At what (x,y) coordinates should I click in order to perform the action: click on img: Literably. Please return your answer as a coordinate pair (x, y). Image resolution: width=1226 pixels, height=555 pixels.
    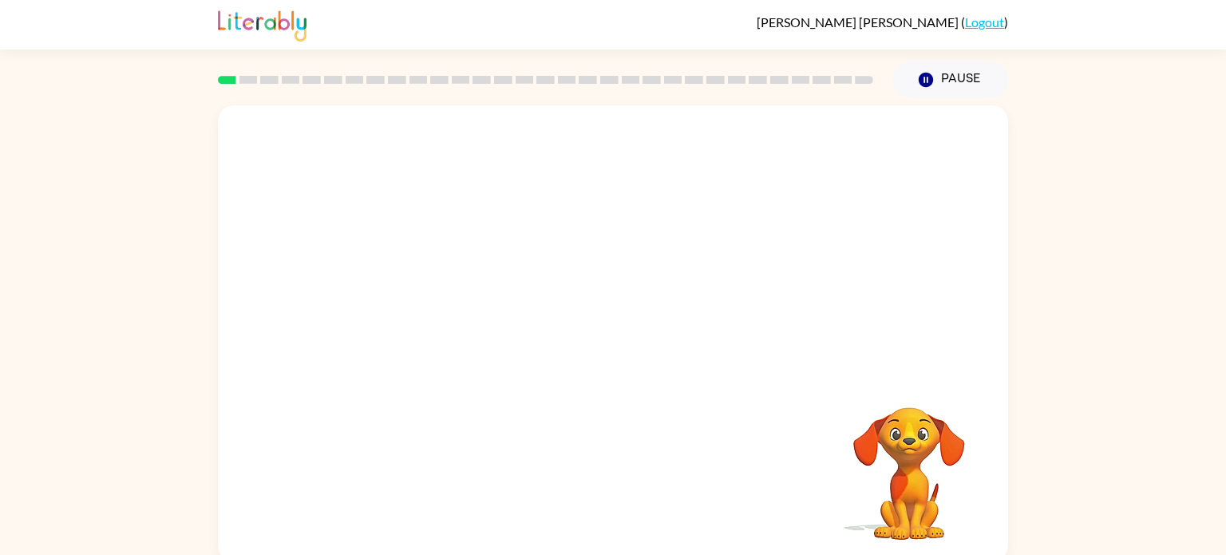
    Looking at the image, I should click on (262, 24).